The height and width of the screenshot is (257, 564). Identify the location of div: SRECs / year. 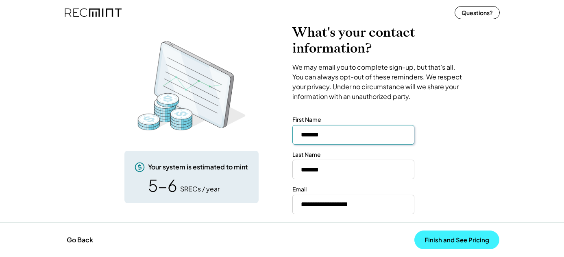
(200, 189).